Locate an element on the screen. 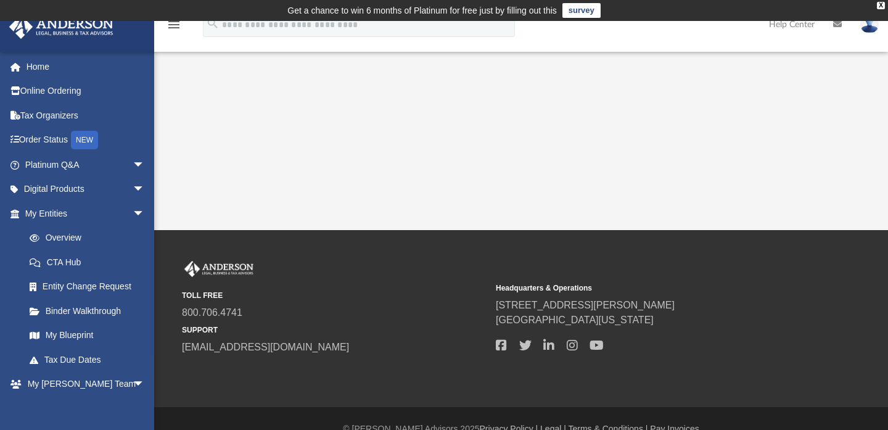  a: survey is located at coordinates (581, 10).